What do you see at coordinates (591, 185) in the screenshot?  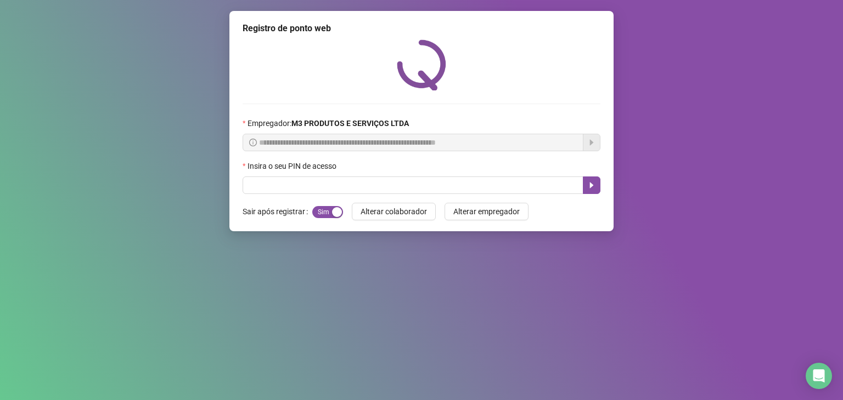 I see `span: caret-right` at bounding box center [591, 185].